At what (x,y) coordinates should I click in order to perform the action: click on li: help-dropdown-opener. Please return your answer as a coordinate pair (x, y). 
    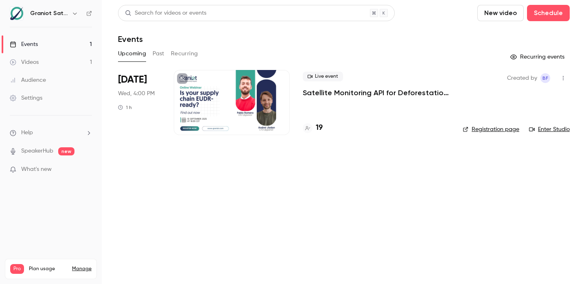
    Looking at the image, I should click on (51, 133).